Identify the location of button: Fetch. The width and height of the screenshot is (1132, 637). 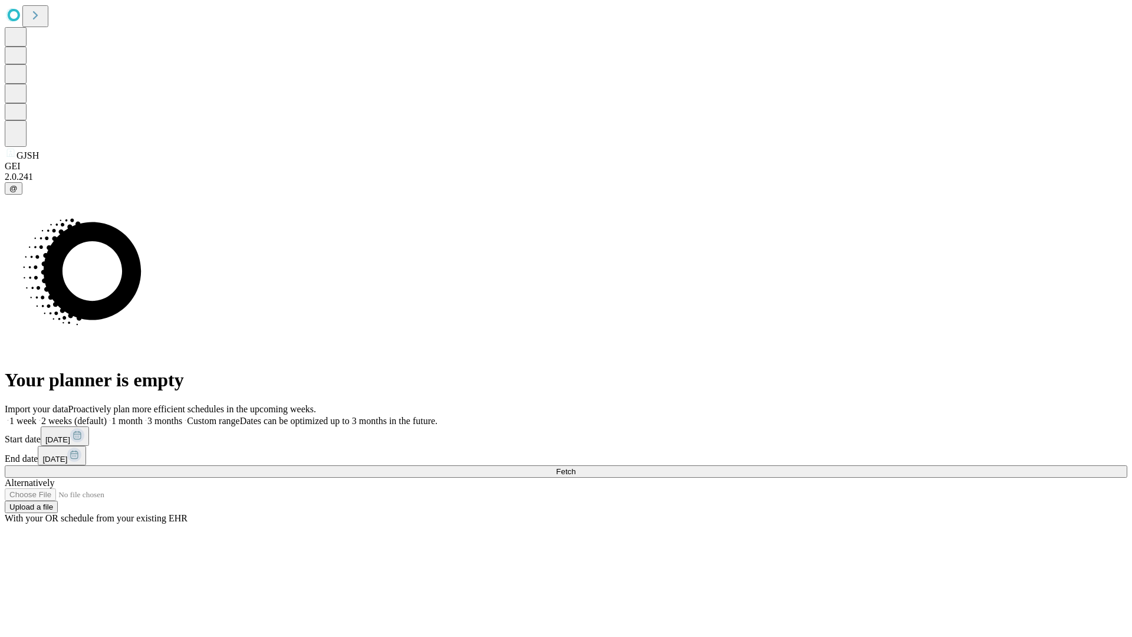
(566, 471).